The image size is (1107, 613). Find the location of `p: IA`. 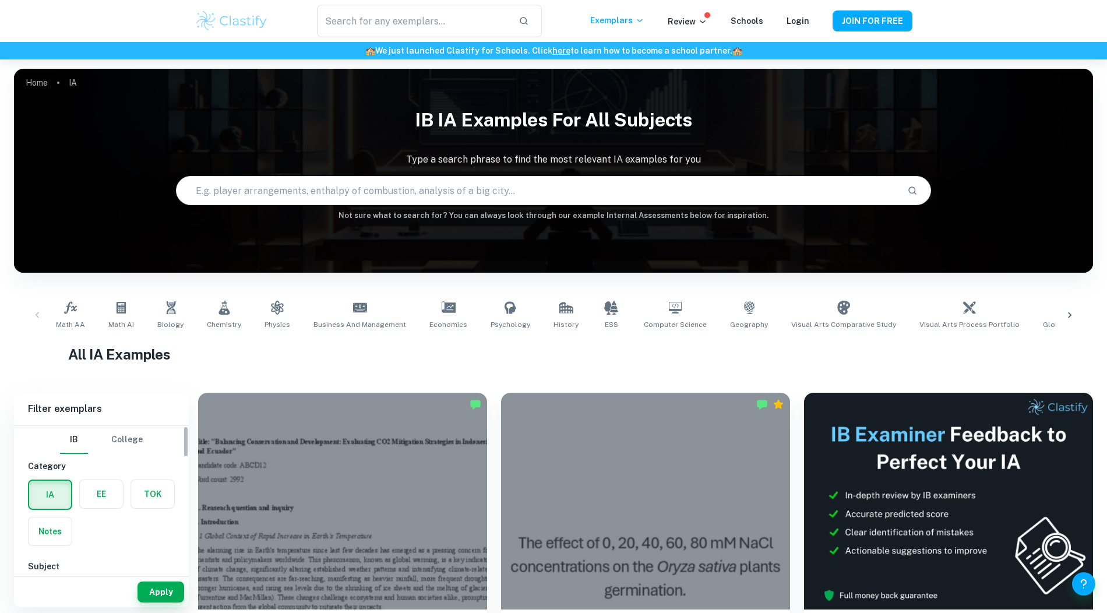

p: IA is located at coordinates (73, 83).